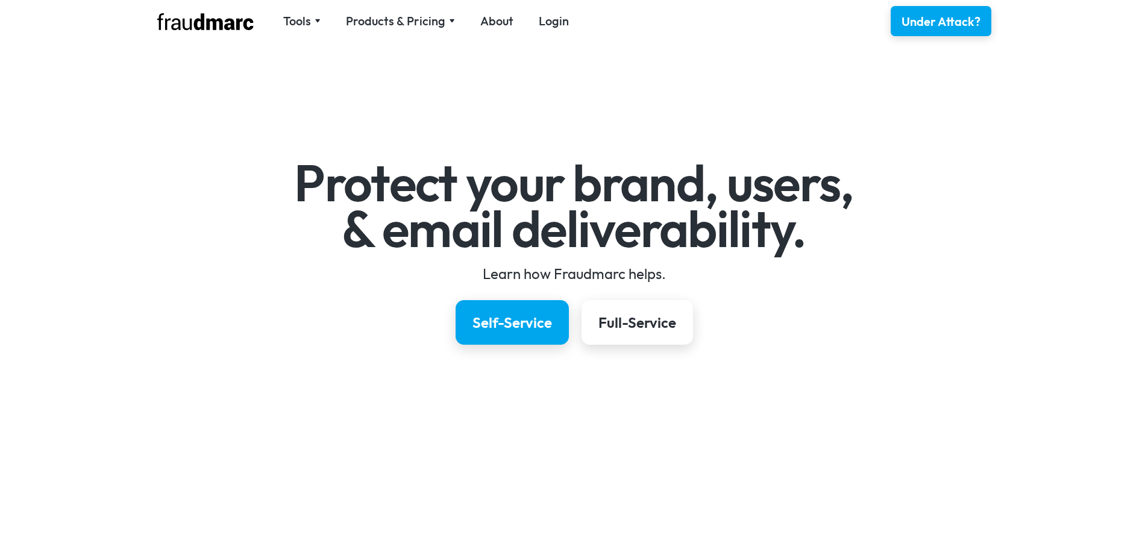 This screenshot has height=549, width=1148. I want to click on div: Learn how Fraudmarc helps., so click(574, 274).